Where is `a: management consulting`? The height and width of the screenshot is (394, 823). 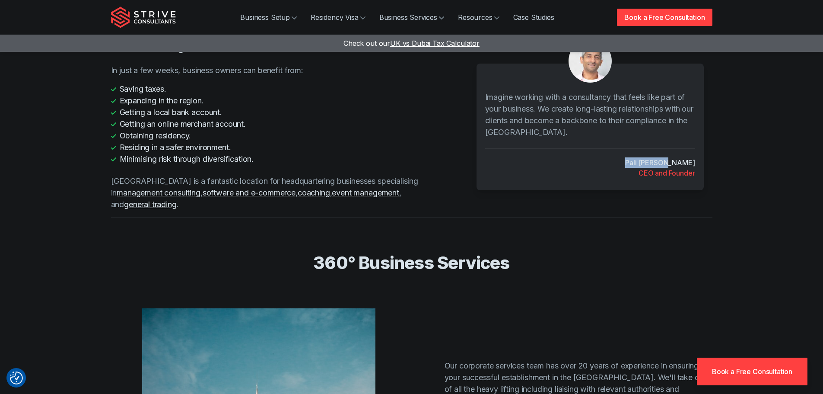
a: management consulting is located at coordinates (159, 192).